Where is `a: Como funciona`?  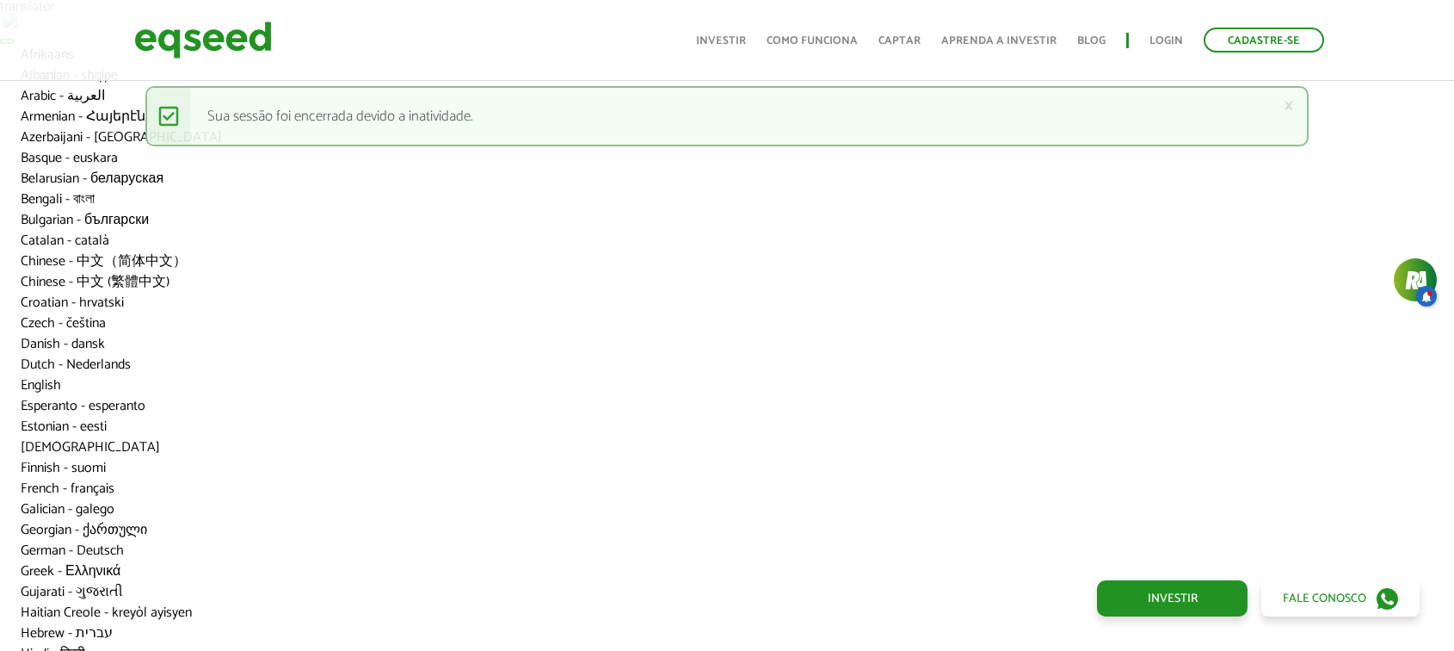 a: Como funciona is located at coordinates (812, 40).